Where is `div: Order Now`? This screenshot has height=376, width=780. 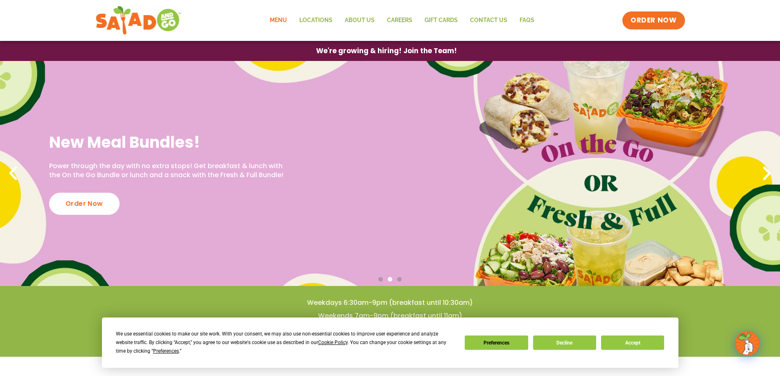 div: Order Now is located at coordinates (84, 204).